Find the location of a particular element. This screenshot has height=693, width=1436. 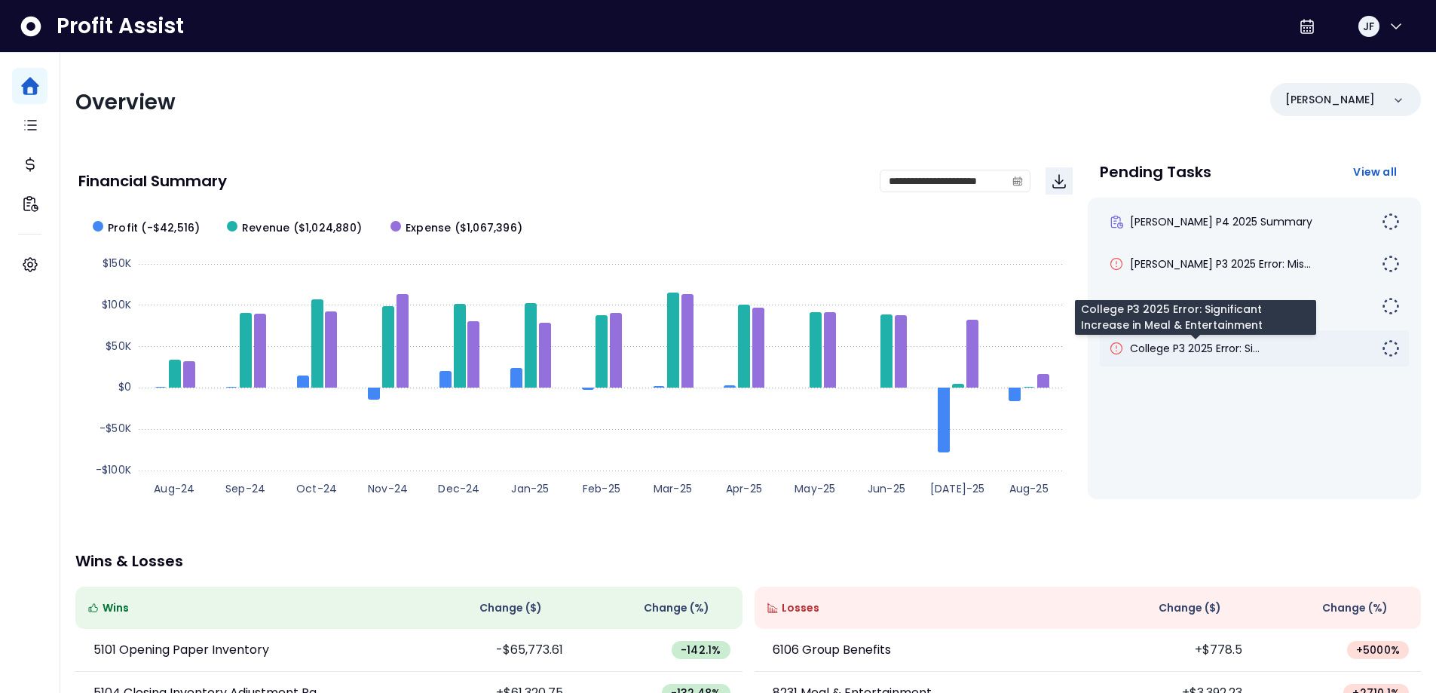

text: $0 is located at coordinates (124, 387).